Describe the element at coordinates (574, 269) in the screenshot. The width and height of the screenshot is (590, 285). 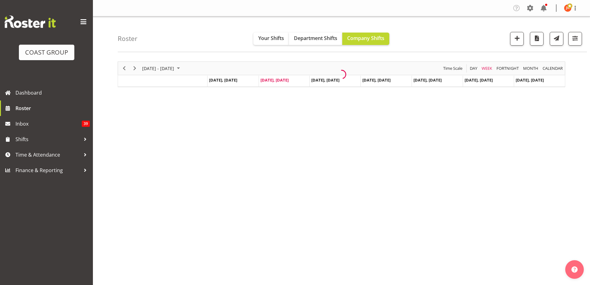
I see `img: help-xxl-2.png` at that location.